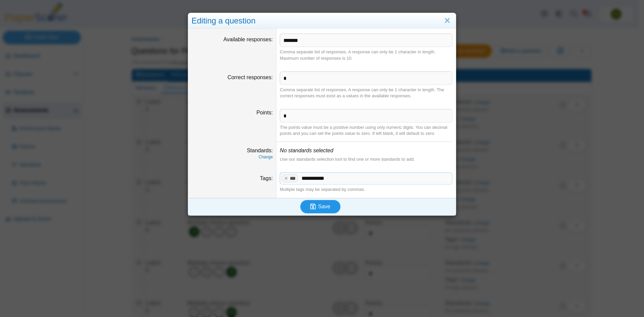  I want to click on div: Multiple tags may be separated by commas., so click(366, 190).